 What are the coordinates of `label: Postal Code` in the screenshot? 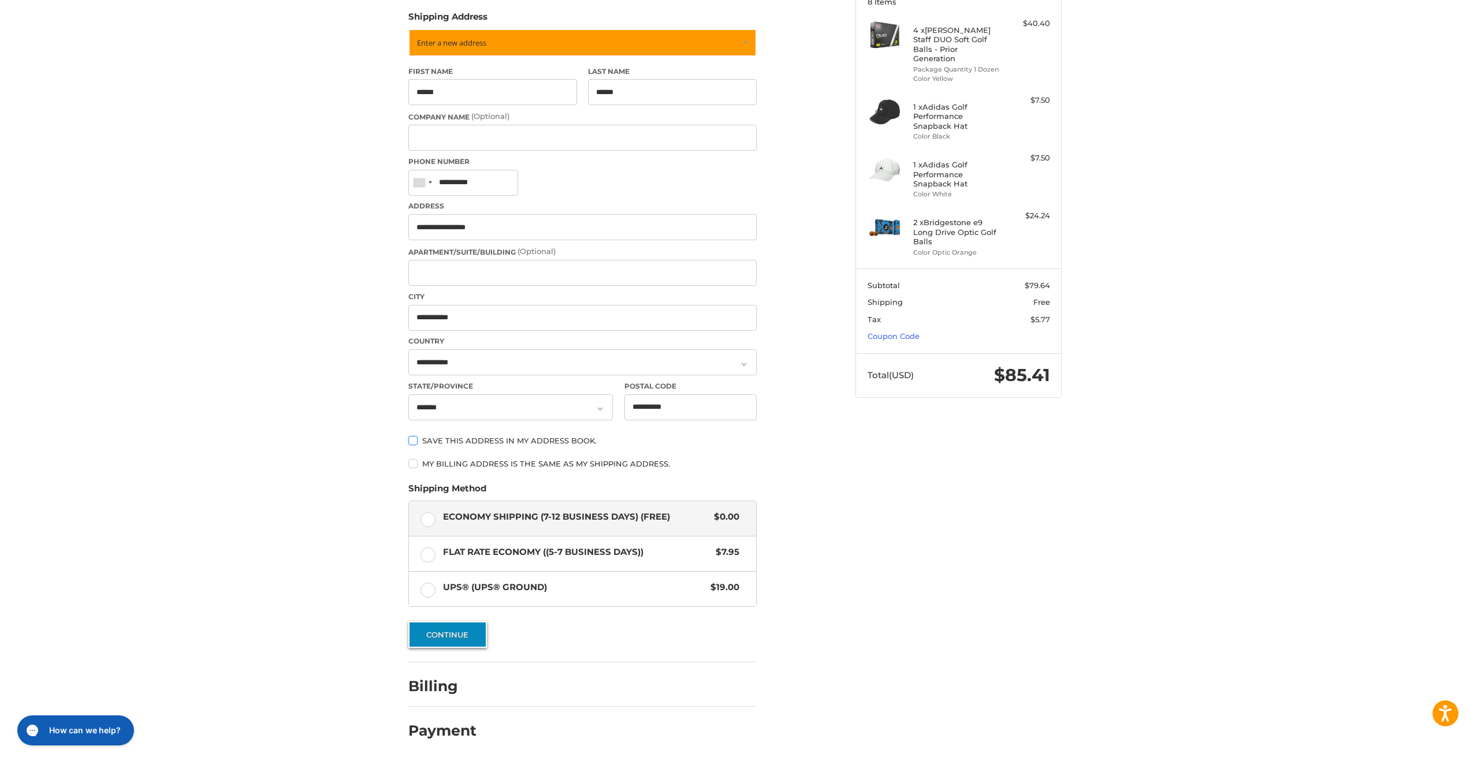 It's located at (691, 386).